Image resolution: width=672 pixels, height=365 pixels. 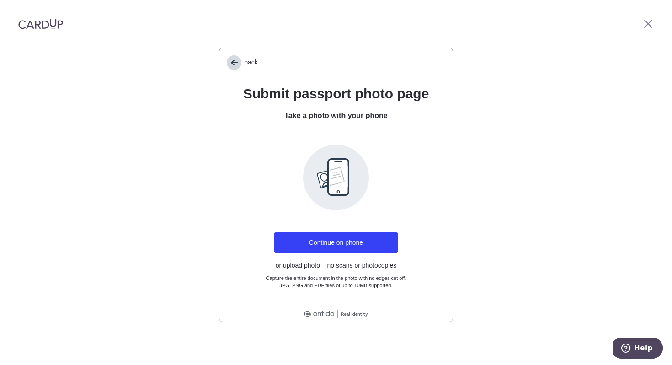 I want to click on span: Submit passport photo page, so click(x=336, y=93).